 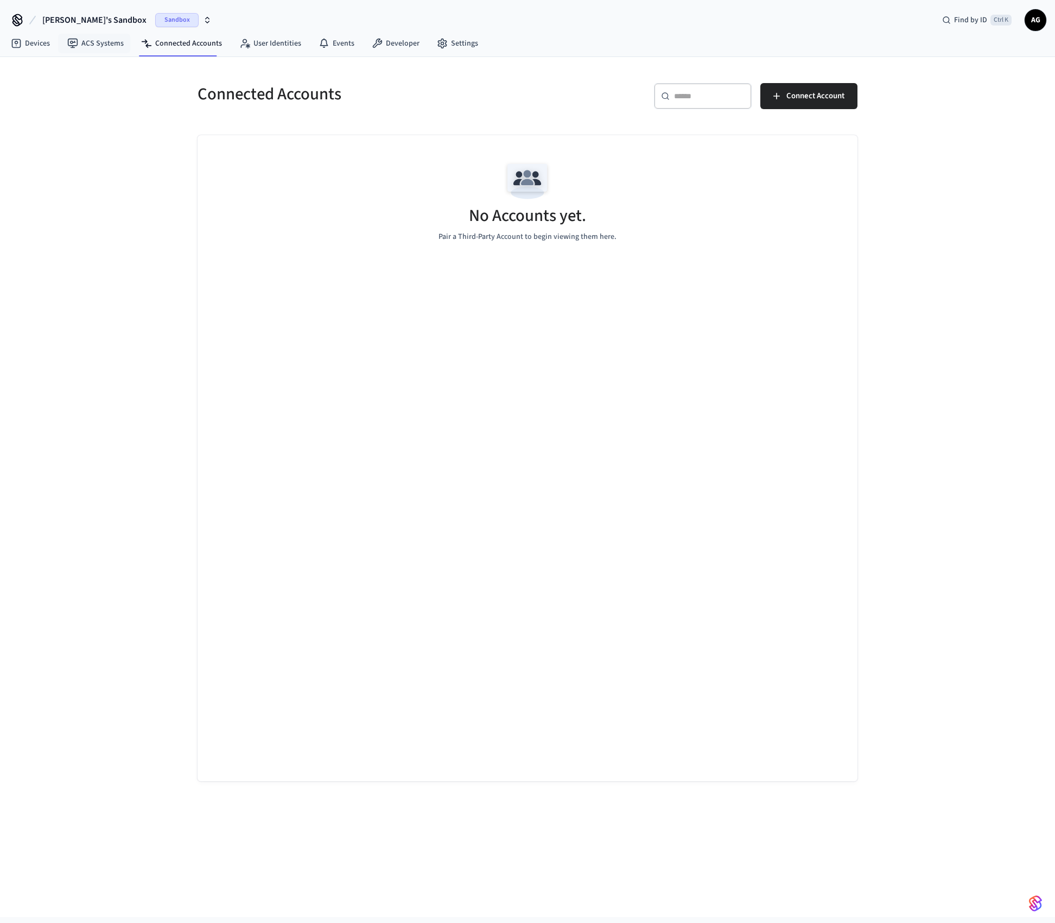 What do you see at coordinates (270, 43) in the screenshot?
I see `a: User Identities` at bounding box center [270, 43].